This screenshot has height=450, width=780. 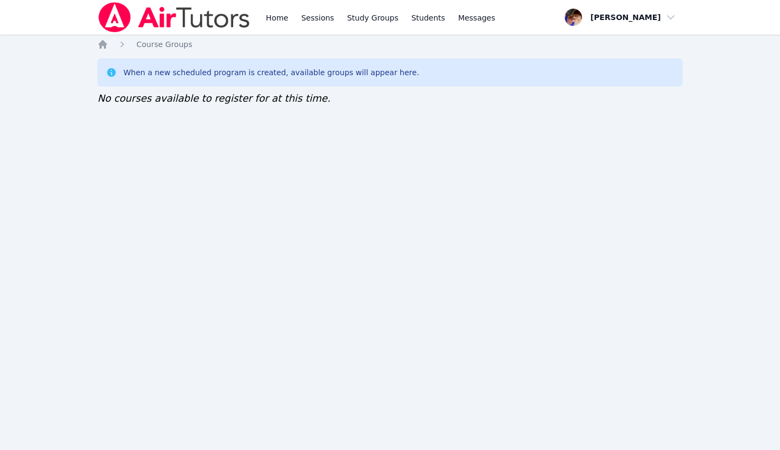 I want to click on div: When a new scheduled program is created, available groups will appear here., so click(x=271, y=73).